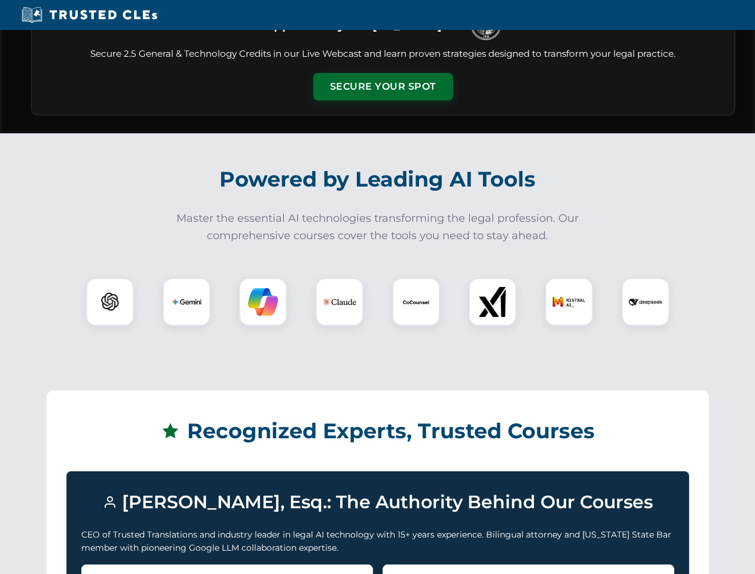 This screenshot has width=755, height=574. I want to click on div: DeepSeek, so click(646, 302).